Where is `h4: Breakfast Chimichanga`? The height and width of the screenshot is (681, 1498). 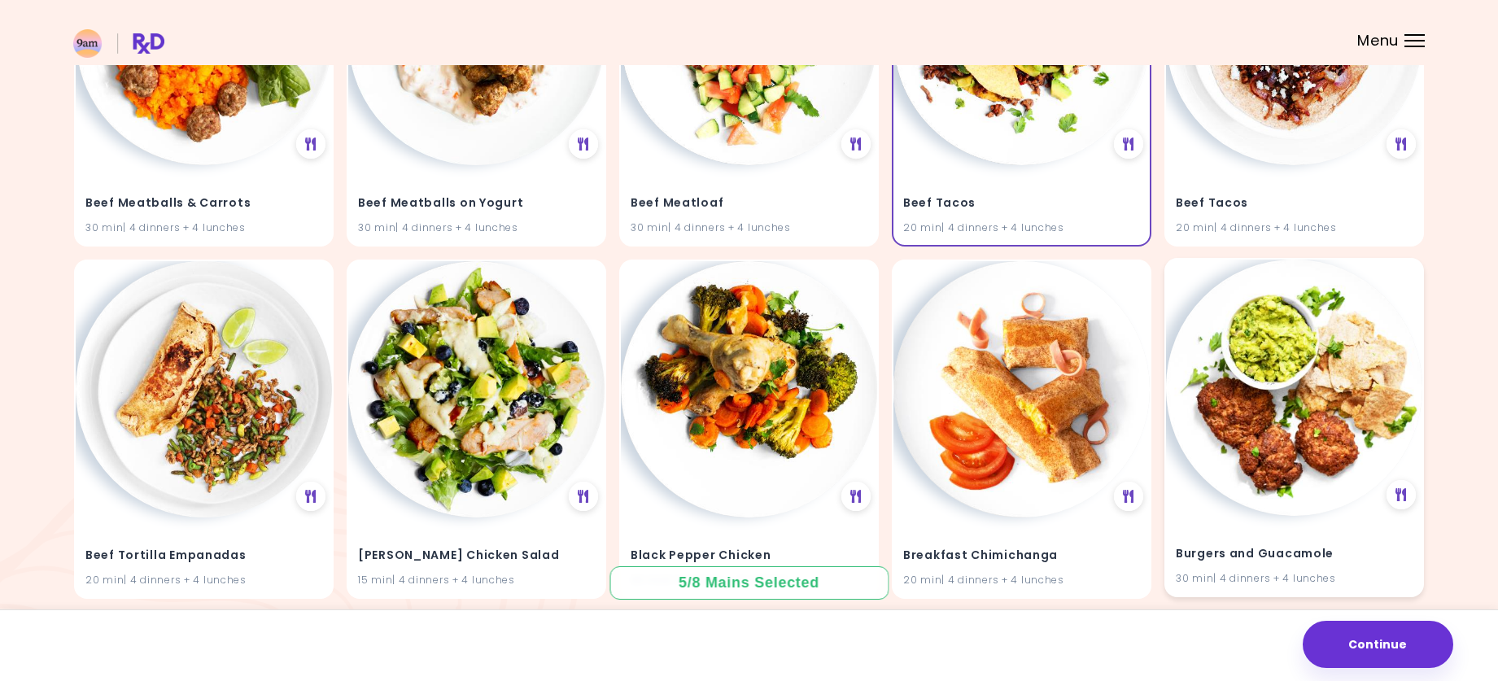
h4: Breakfast Chimichanga is located at coordinates (1021, 556).